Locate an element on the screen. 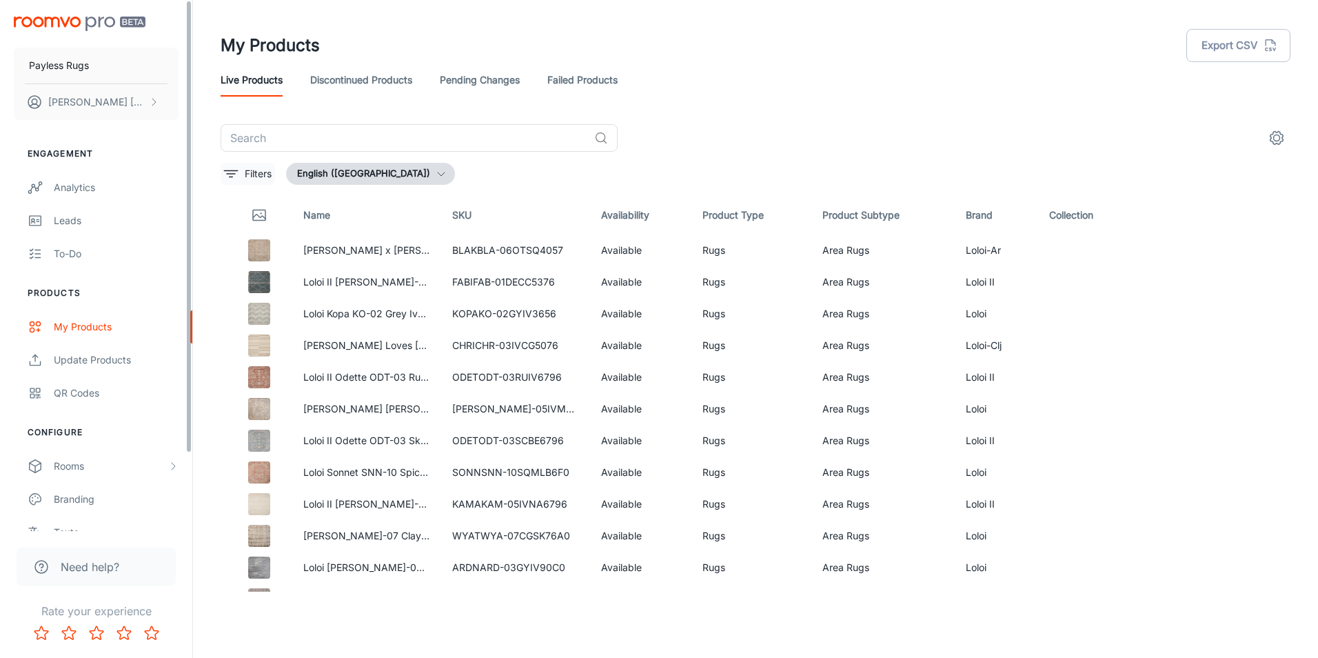 The width and height of the screenshot is (1318, 658). a: Discontinued Products is located at coordinates (361, 80).